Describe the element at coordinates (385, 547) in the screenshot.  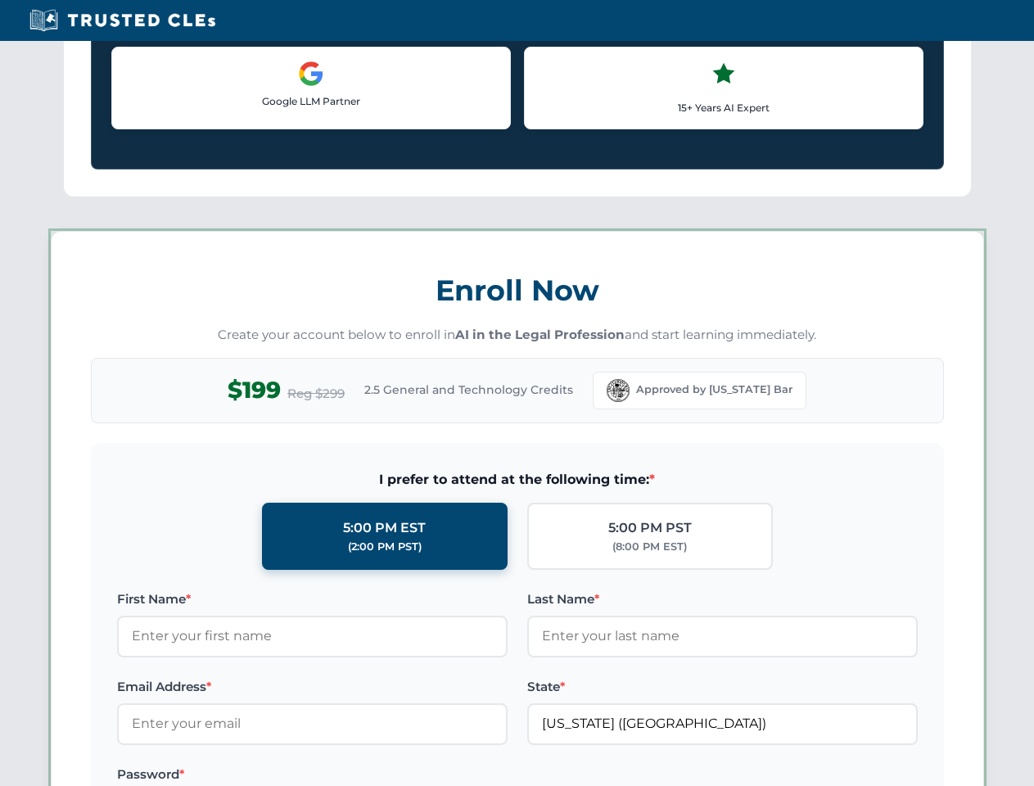
I see `div: (2:00 PM PST)` at that location.